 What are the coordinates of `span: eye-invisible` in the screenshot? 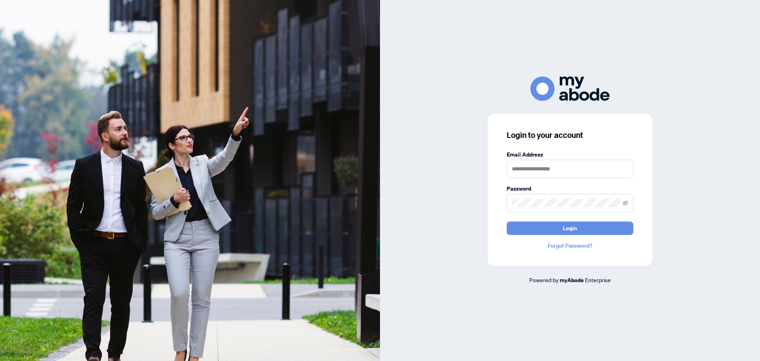 It's located at (625, 203).